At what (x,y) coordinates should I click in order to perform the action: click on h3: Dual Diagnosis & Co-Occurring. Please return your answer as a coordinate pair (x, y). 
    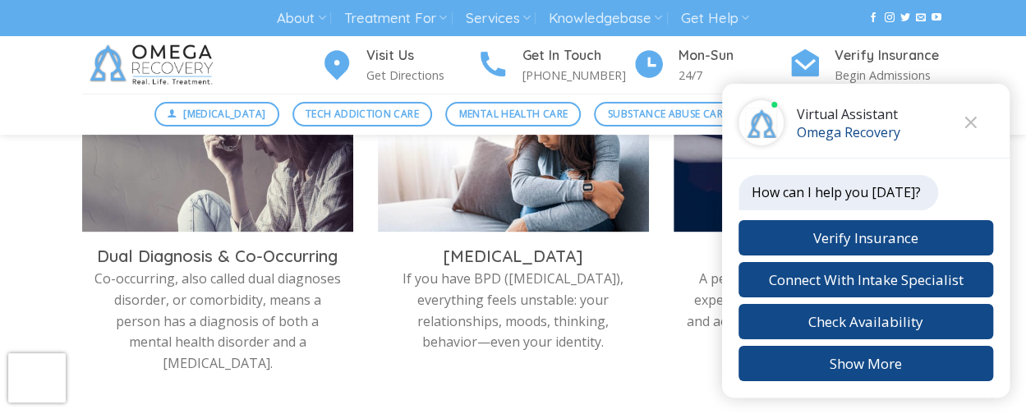
    Looking at the image, I should click on (218, 256).